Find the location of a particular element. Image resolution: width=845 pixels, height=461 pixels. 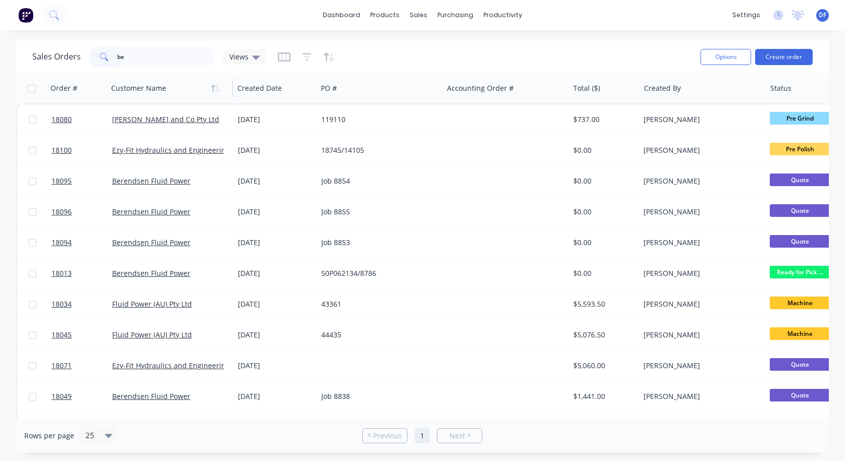

div: $5,593.50 is located at coordinates (602, 304).